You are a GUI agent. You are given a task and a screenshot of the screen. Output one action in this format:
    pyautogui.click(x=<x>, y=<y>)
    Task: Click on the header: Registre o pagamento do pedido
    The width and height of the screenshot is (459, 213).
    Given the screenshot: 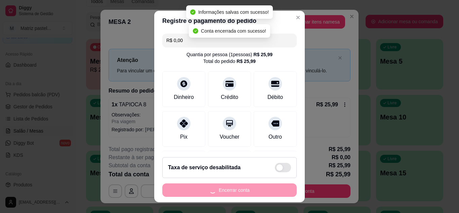 What is the action you would take?
    pyautogui.click(x=230, y=21)
    